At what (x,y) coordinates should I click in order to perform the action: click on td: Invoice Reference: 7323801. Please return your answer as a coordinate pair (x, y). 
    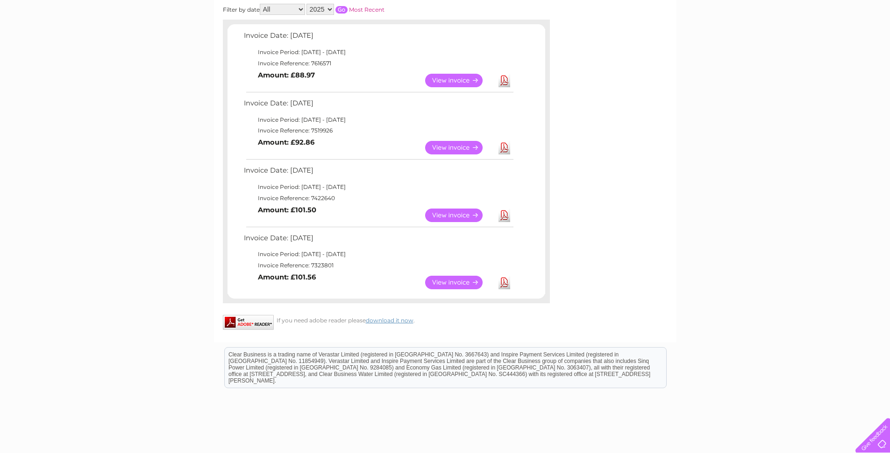
    Looking at the image, I should click on (378, 266).